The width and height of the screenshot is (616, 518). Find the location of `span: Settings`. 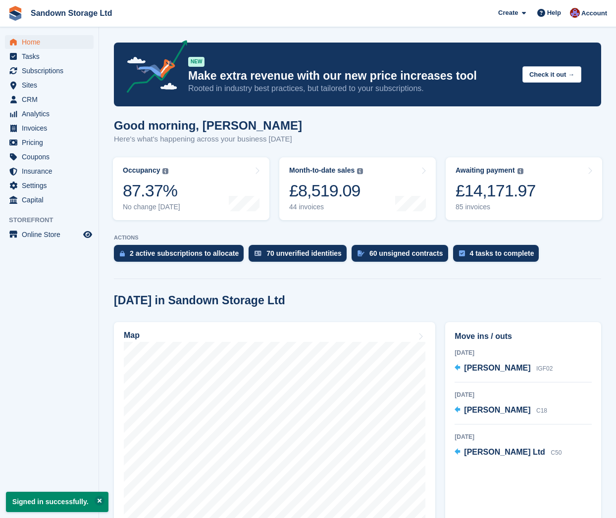

span: Settings is located at coordinates (51, 186).